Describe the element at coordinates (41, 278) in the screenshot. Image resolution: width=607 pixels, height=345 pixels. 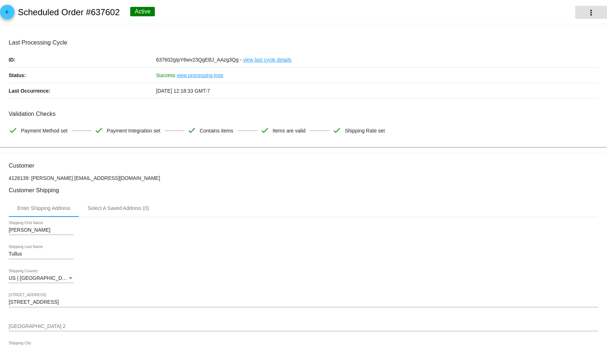
I see `mat-select: Shipping Country` at that location.